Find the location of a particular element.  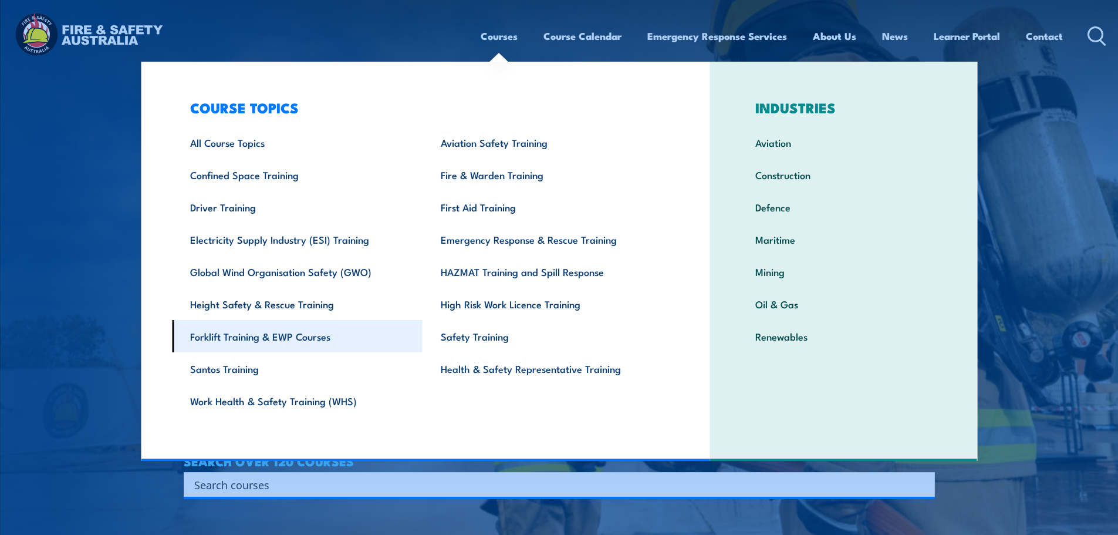

a: Fire & Warden Training is located at coordinates (548, 174).